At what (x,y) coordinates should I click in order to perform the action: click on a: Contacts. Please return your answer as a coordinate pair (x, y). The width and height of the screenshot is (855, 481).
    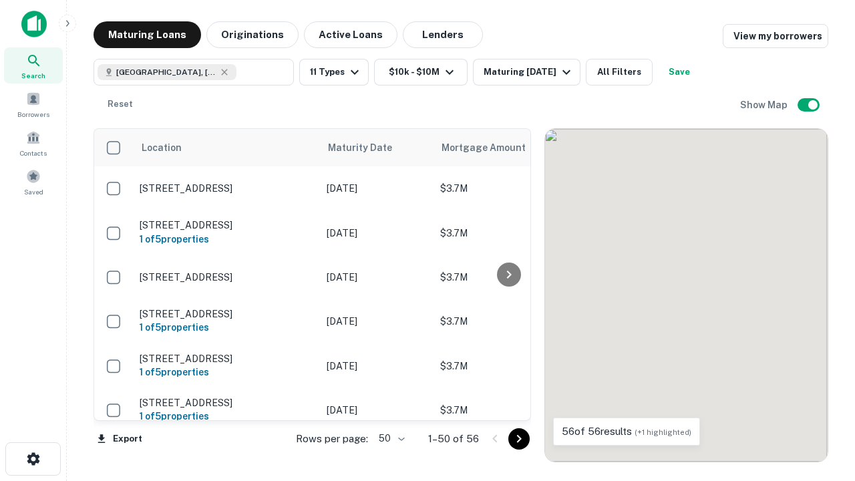
    Looking at the image, I should click on (33, 143).